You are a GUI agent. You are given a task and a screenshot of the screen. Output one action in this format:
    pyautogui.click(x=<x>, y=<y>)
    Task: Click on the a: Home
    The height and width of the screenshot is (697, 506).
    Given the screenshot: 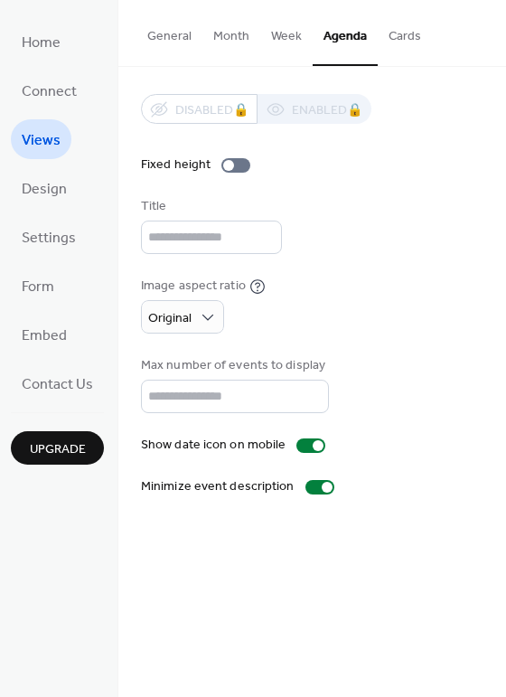 What is the action you would take?
    pyautogui.click(x=41, y=42)
    